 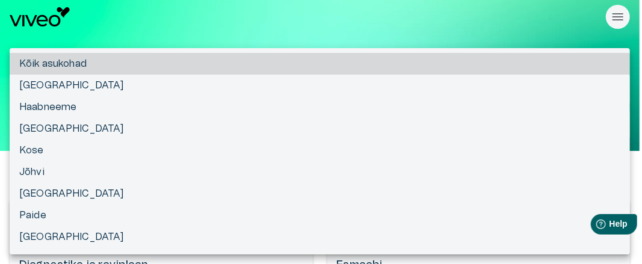 What do you see at coordinates (320, 64) in the screenshot?
I see `li: Kõik asukohad` at bounding box center [320, 64].